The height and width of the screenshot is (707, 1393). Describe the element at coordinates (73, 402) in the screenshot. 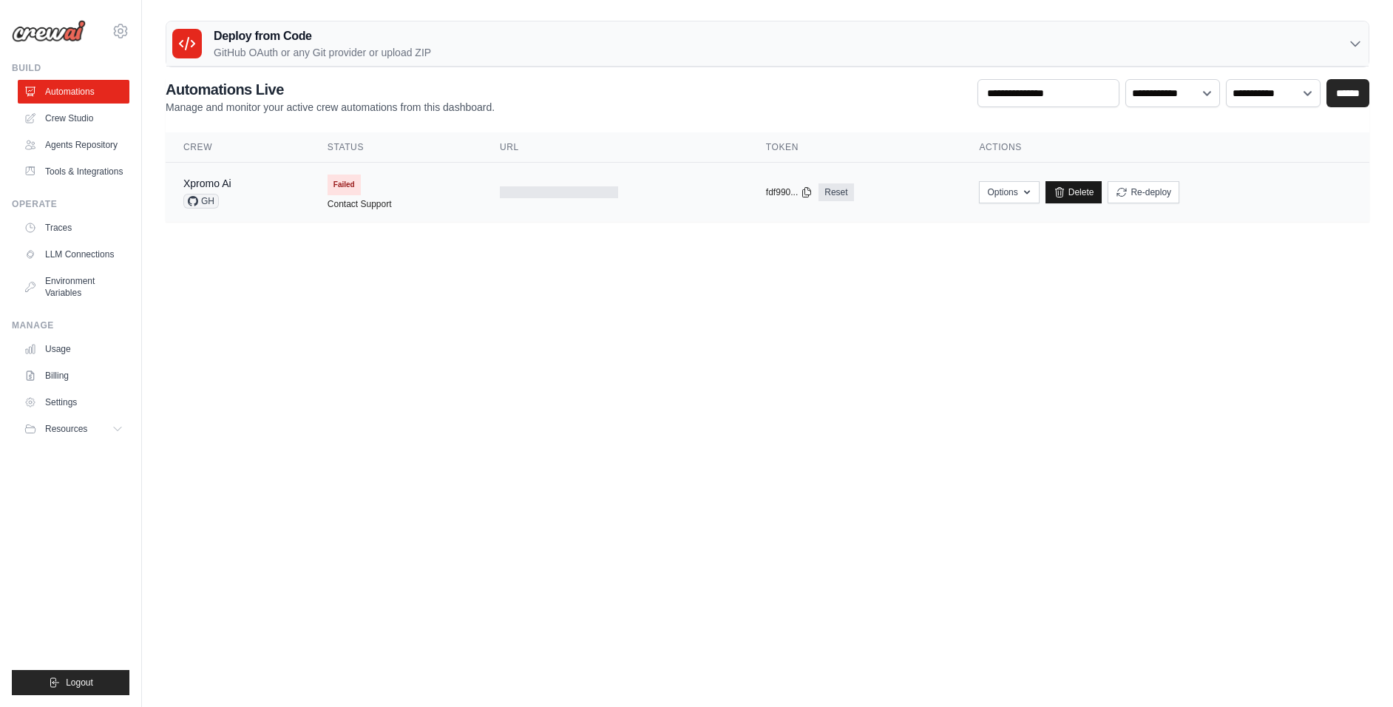

I see `a: Settings` at that location.